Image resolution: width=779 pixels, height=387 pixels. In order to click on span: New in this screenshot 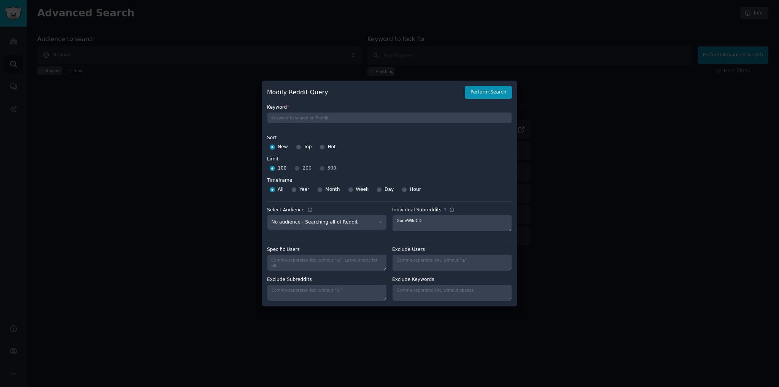, I will do `click(283, 147)`.